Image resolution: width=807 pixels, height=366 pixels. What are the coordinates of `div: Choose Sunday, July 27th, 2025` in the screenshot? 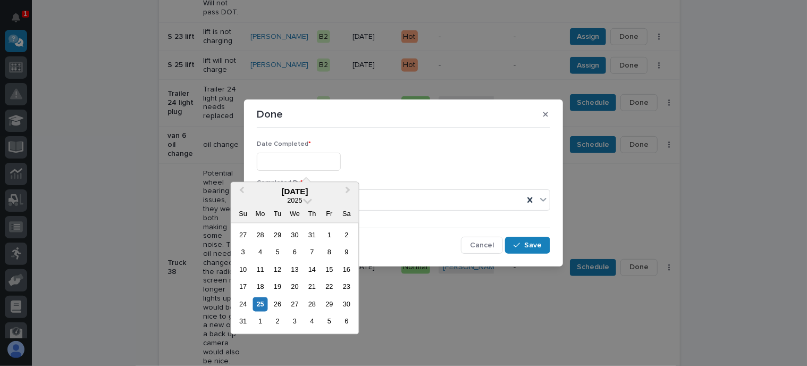 It's located at (243, 235).